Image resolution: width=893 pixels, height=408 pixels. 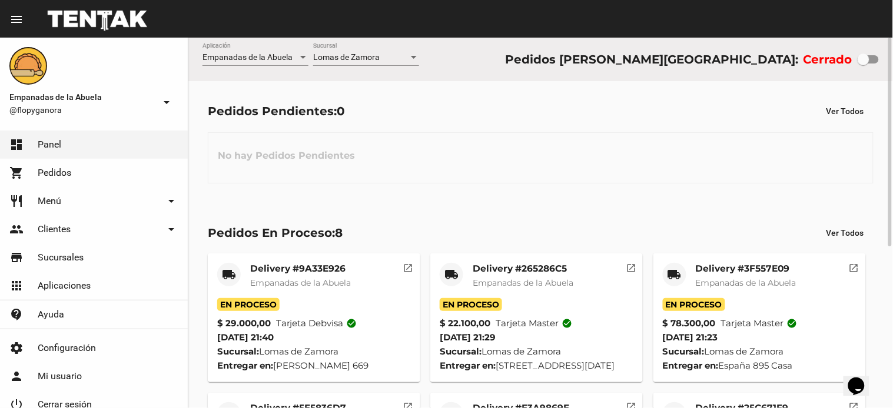 I want to click on span: Ayuda, so click(x=51, y=315).